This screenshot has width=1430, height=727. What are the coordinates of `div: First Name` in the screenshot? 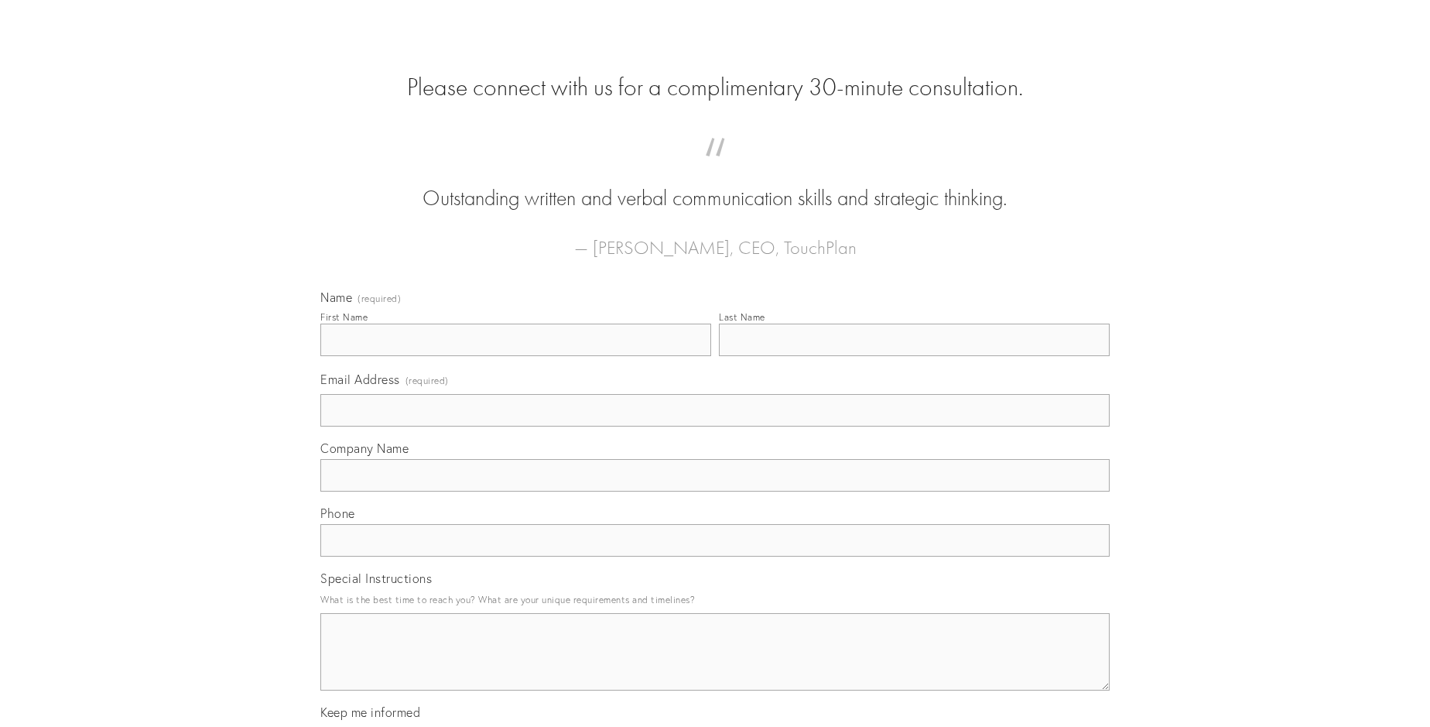 It's located at (344, 317).